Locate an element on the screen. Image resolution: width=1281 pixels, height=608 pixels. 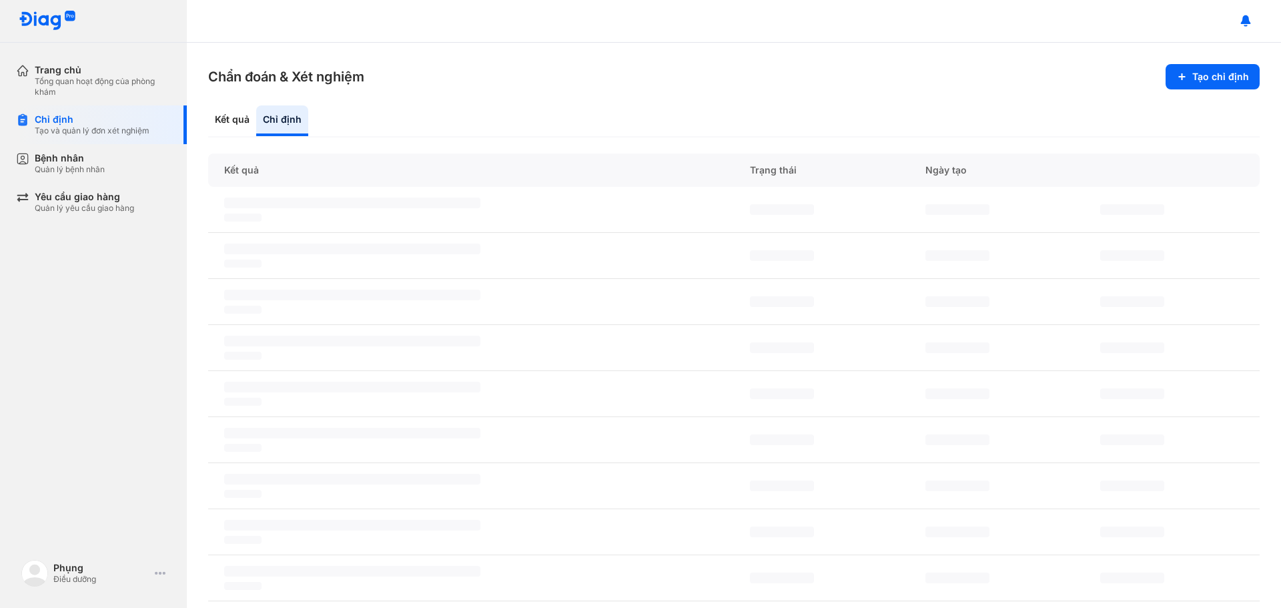
div: Phụng is located at coordinates (101, 568).